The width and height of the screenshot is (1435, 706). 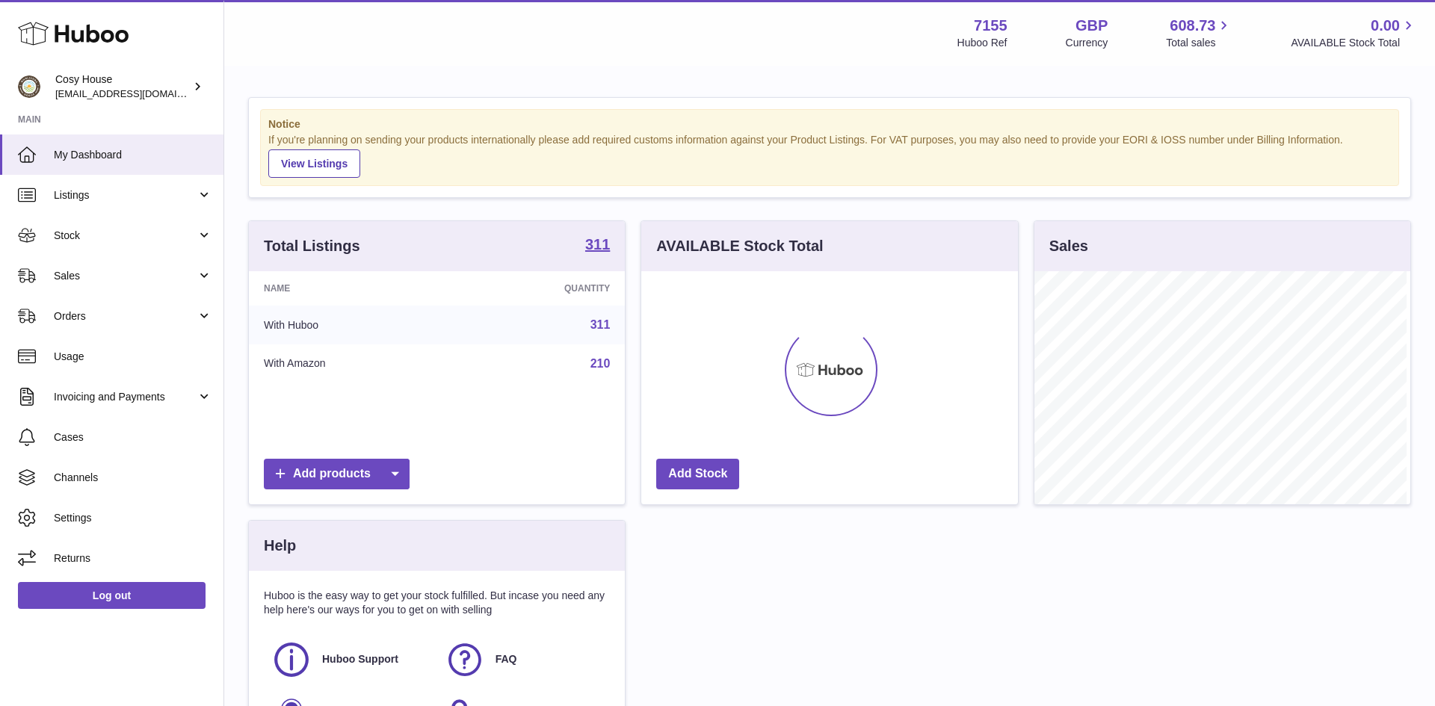 I want to click on a: Add Stock, so click(x=697, y=474).